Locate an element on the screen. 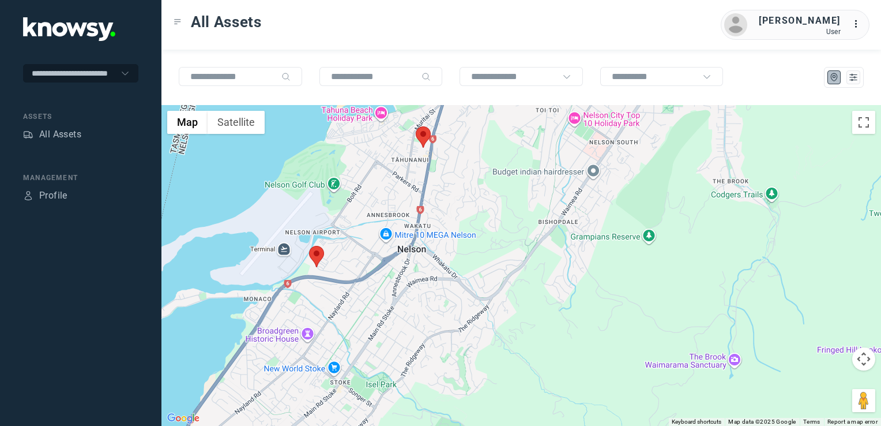  img: Google is located at coordinates (183, 418).